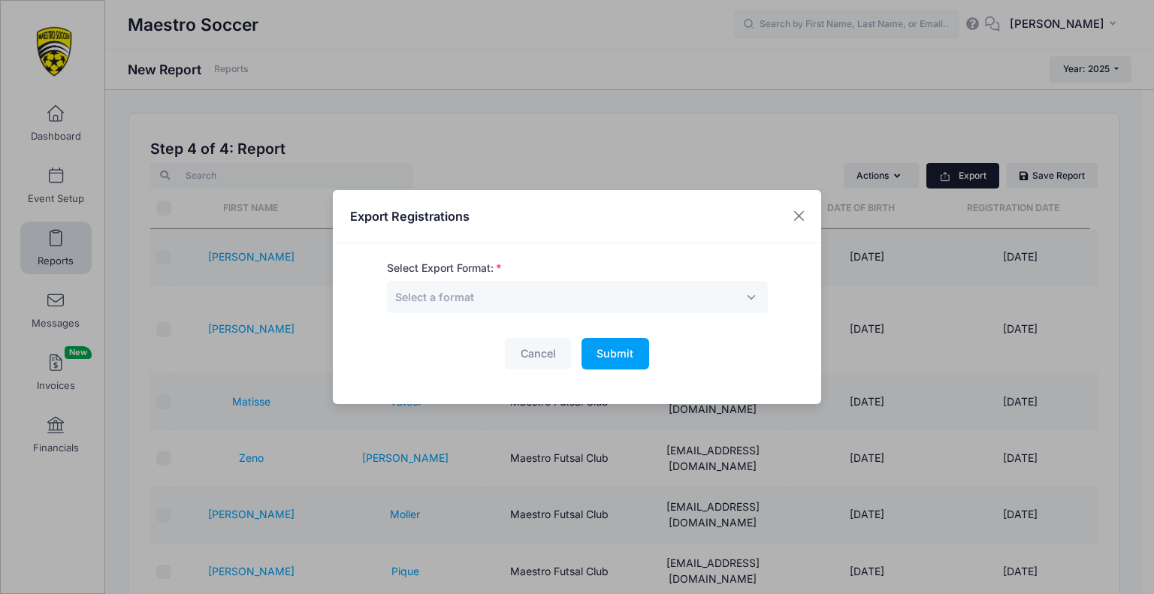  Describe the element at coordinates (615, 354) in the screenshot. I see `button: Submit` at that location.